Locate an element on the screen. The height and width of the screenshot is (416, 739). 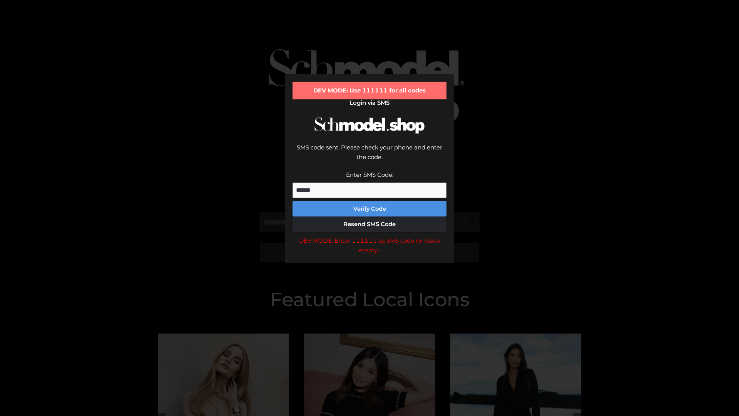
button: Verify Code is located at coordinates (370, 209).